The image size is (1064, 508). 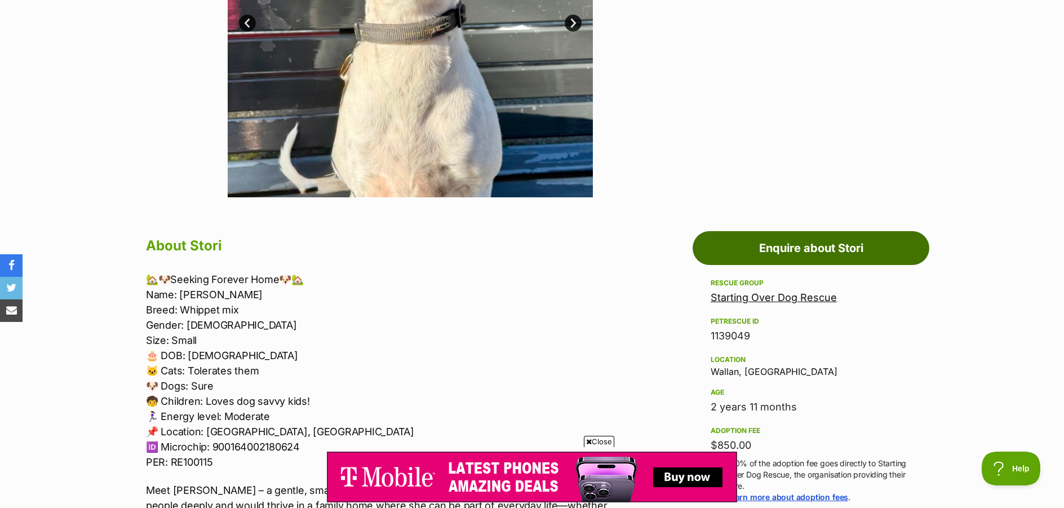 What do you see at coordinates (811, 445) in the screenshot?
I see `div: $850.00` at bounding box center [811, 445].